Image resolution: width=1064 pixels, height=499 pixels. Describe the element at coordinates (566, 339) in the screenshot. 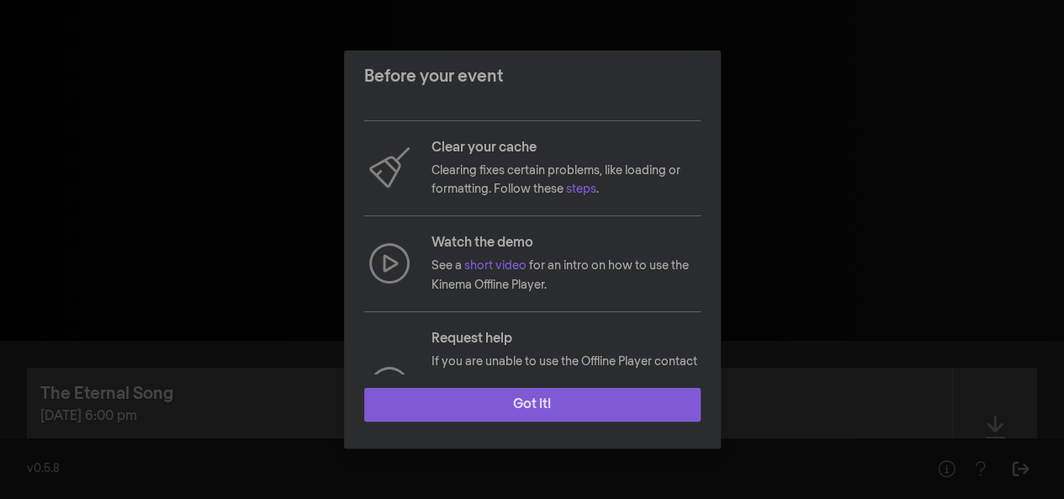

I see `p: Request help` at that location.